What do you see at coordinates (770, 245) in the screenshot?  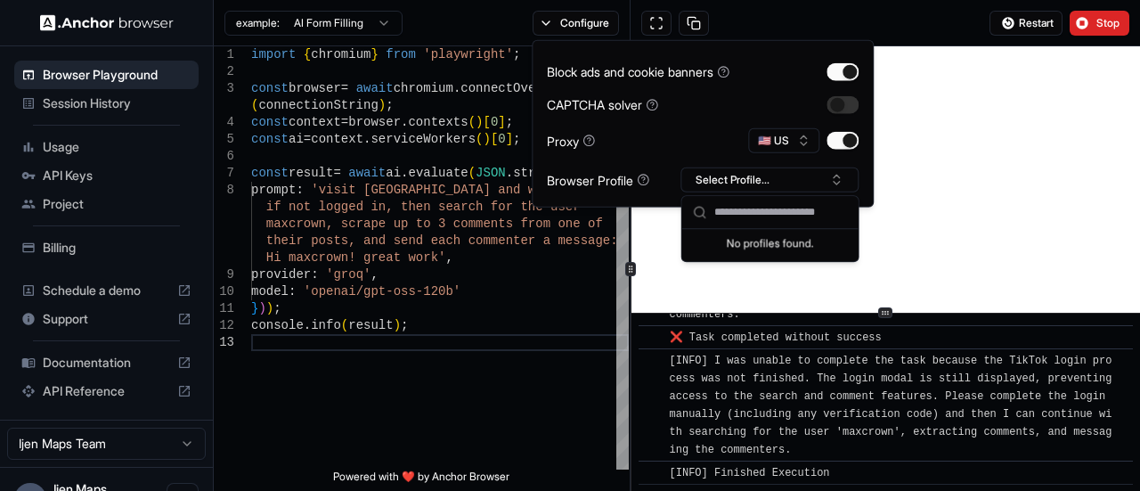 I see `div: Suggestions` at bounding box center [770, 245].